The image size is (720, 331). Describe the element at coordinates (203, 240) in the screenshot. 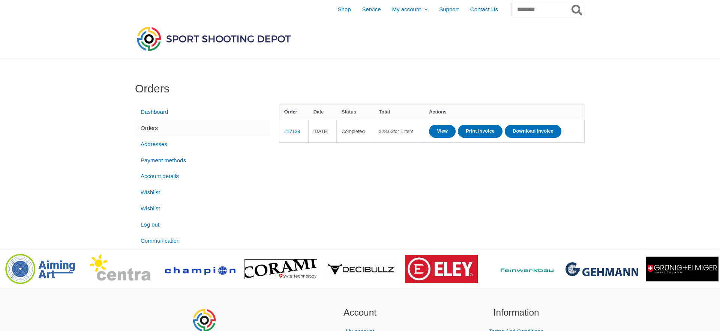

I see `a: Communication` at that location.